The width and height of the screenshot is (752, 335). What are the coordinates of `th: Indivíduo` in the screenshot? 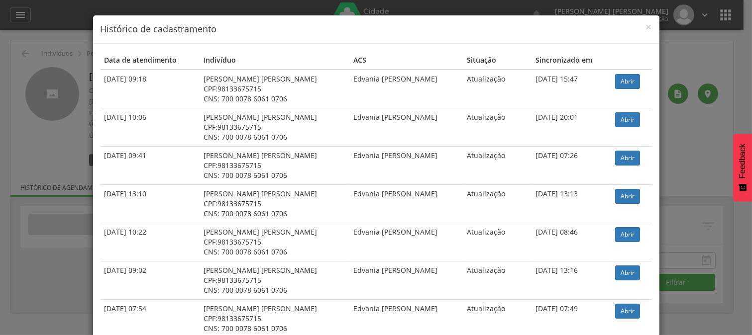 It's located at (274, 60).